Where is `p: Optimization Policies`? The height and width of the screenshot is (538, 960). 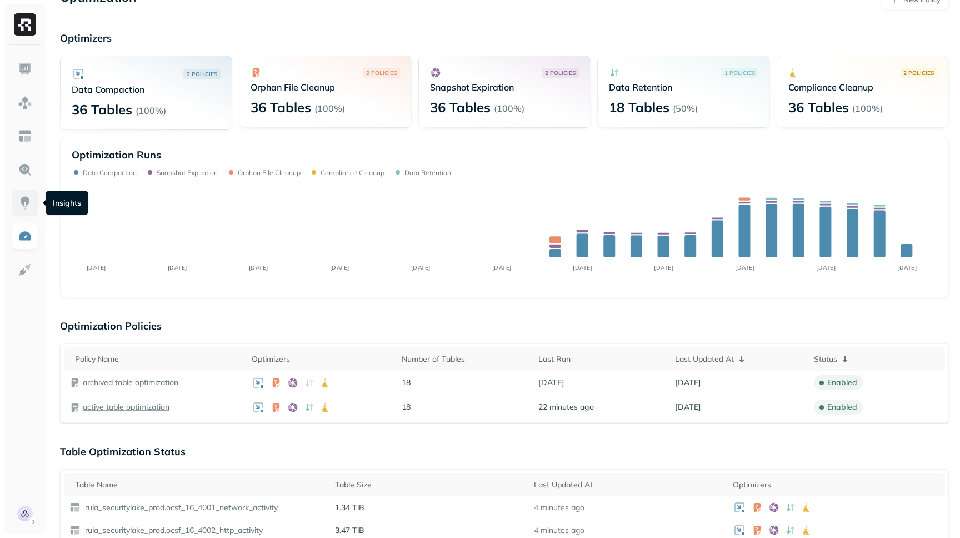
p: Optimization Policies is located at coordinates (504, 326).